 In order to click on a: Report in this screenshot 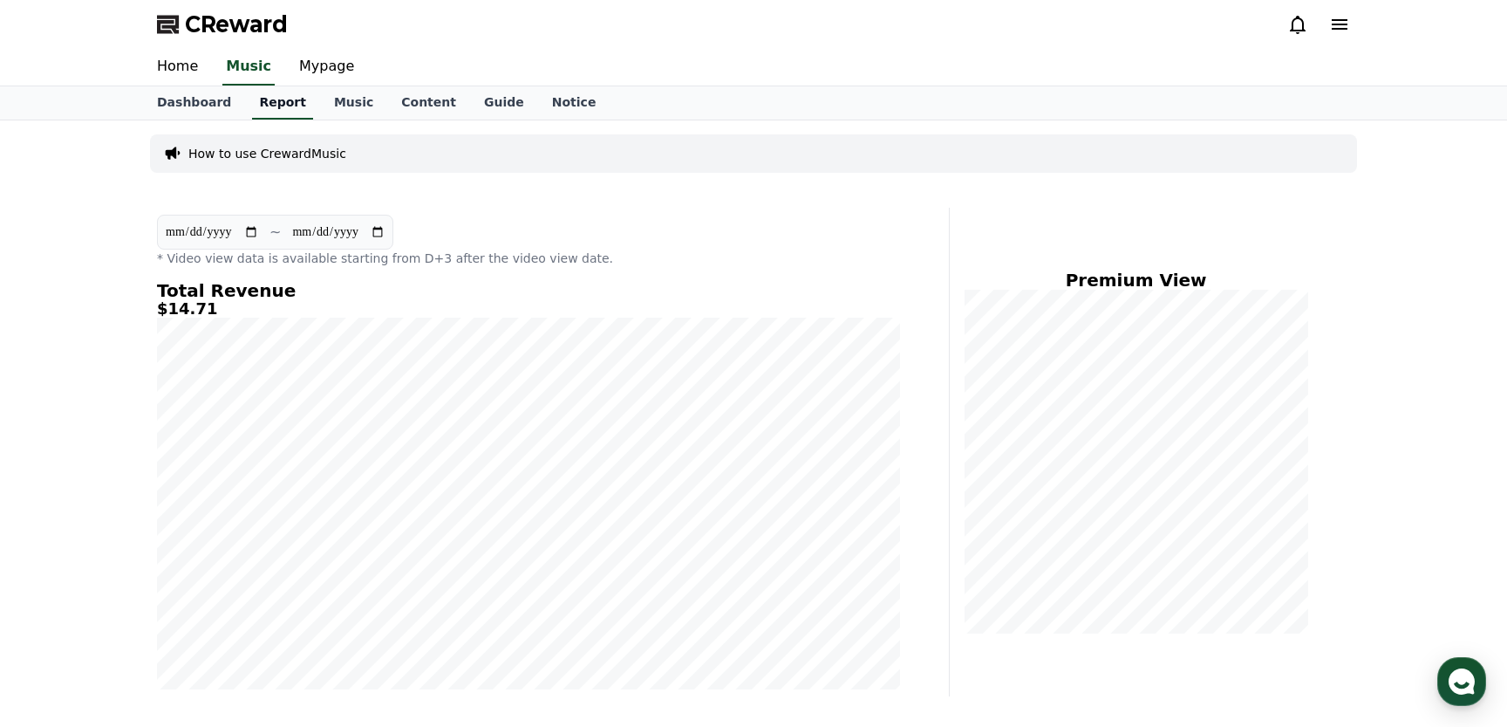, I will do `click(283, 103)`.